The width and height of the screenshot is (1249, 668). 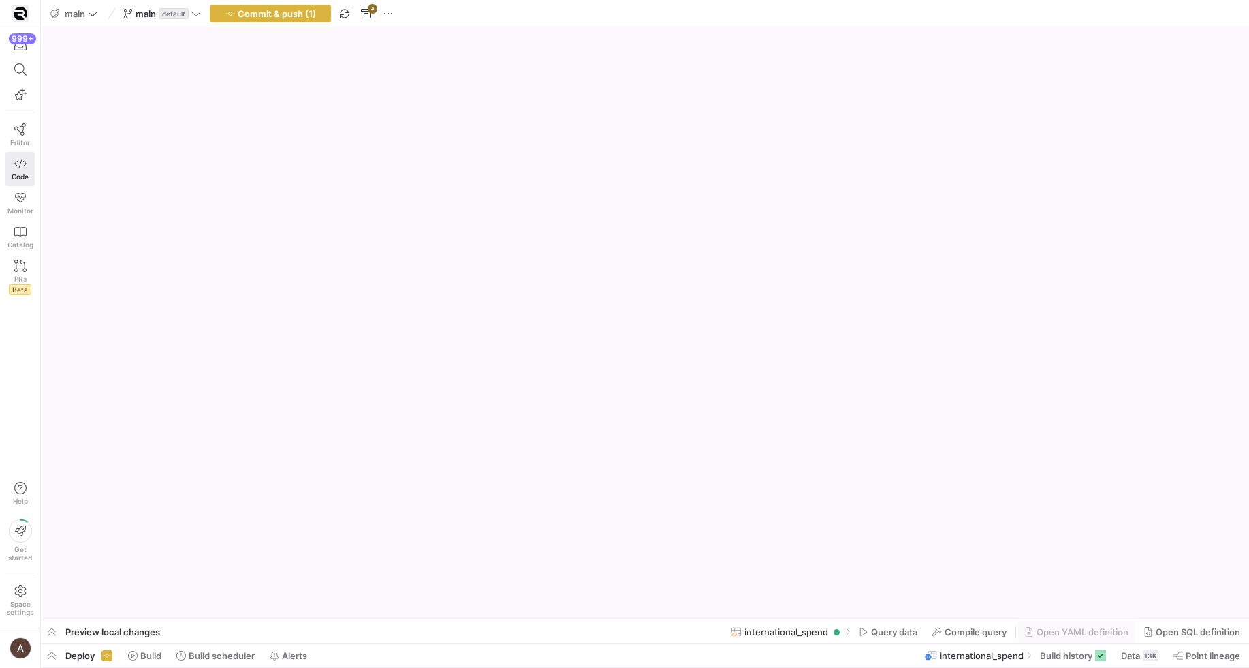 What do you see at coordinates (294, 655) in the screenshot?
I see `span: Alerts` at bounding box center [294, 655].